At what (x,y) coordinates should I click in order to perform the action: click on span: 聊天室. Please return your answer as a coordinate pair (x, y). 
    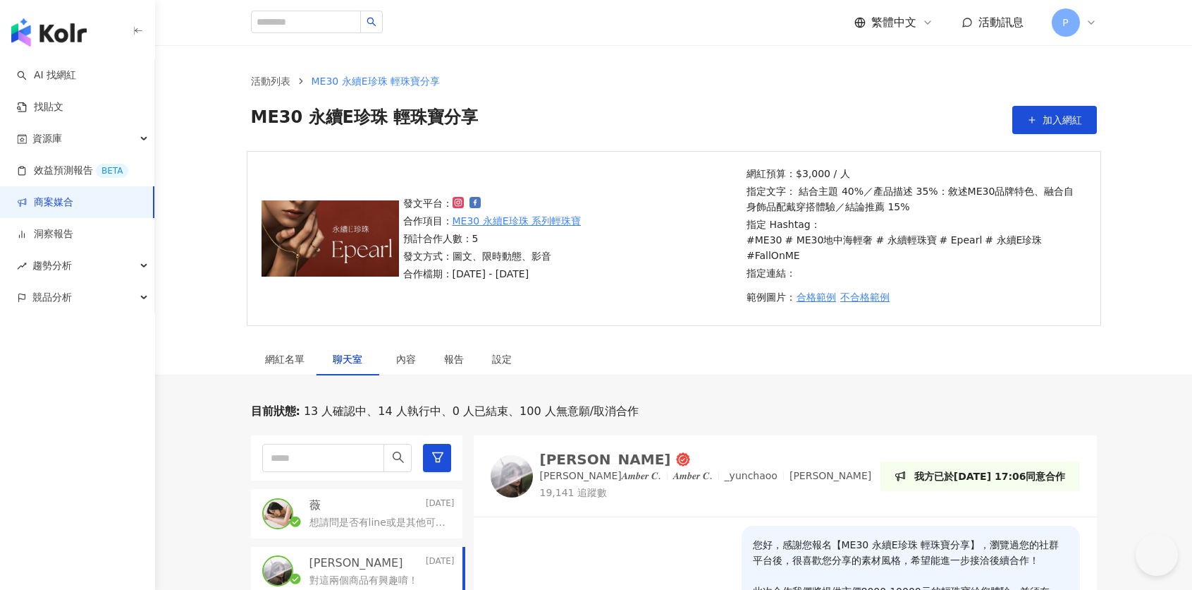
    Looking at the image, I should click on (350, 359).